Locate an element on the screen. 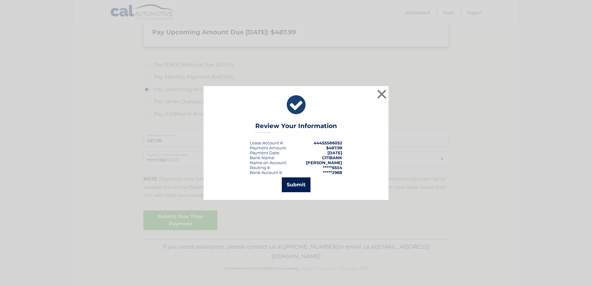 Image resolution: width=592 pixels, height=286 pixels. span: $487.99 is located at coordinates (334, 148).